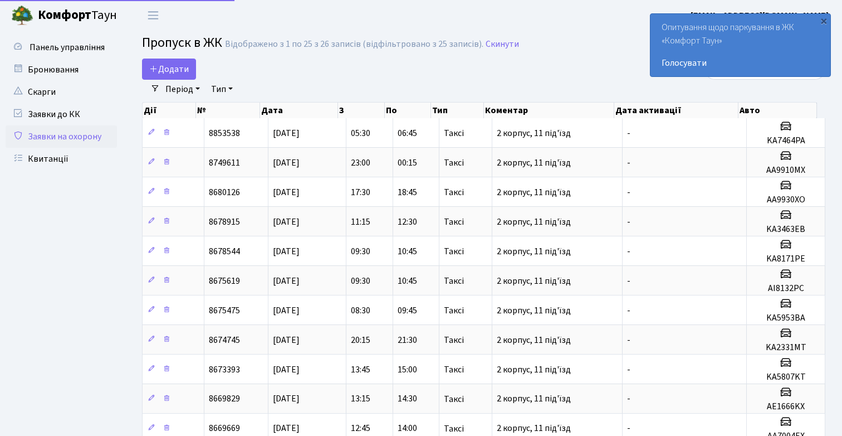 Image resolution: width=842 pixels, height=436 pixels. Describe the element at coordinates (169, 69) in the screenshot. I see `span: Додати` at that location.